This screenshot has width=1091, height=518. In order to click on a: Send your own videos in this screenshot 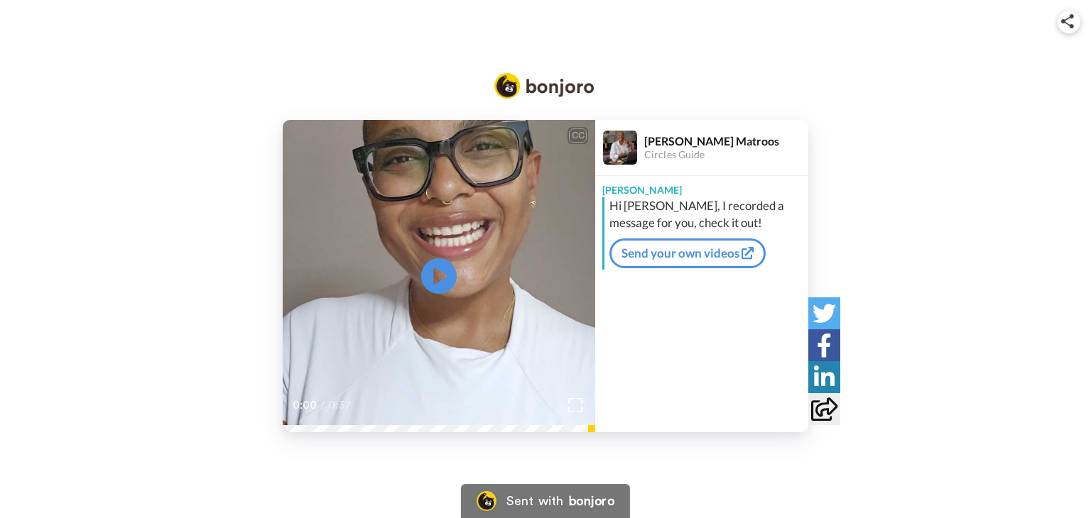, I will do `click(687, 253)`.